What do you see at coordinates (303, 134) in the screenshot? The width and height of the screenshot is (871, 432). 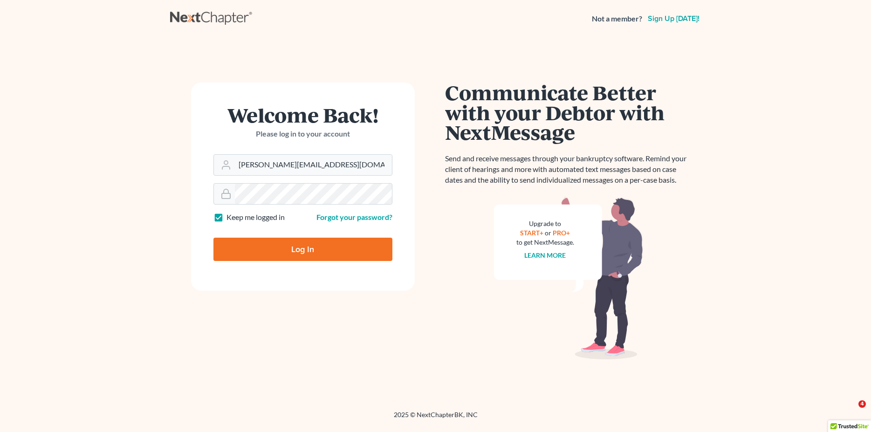 I see `p: Please log in to your account` at bounding box center [303, 134].